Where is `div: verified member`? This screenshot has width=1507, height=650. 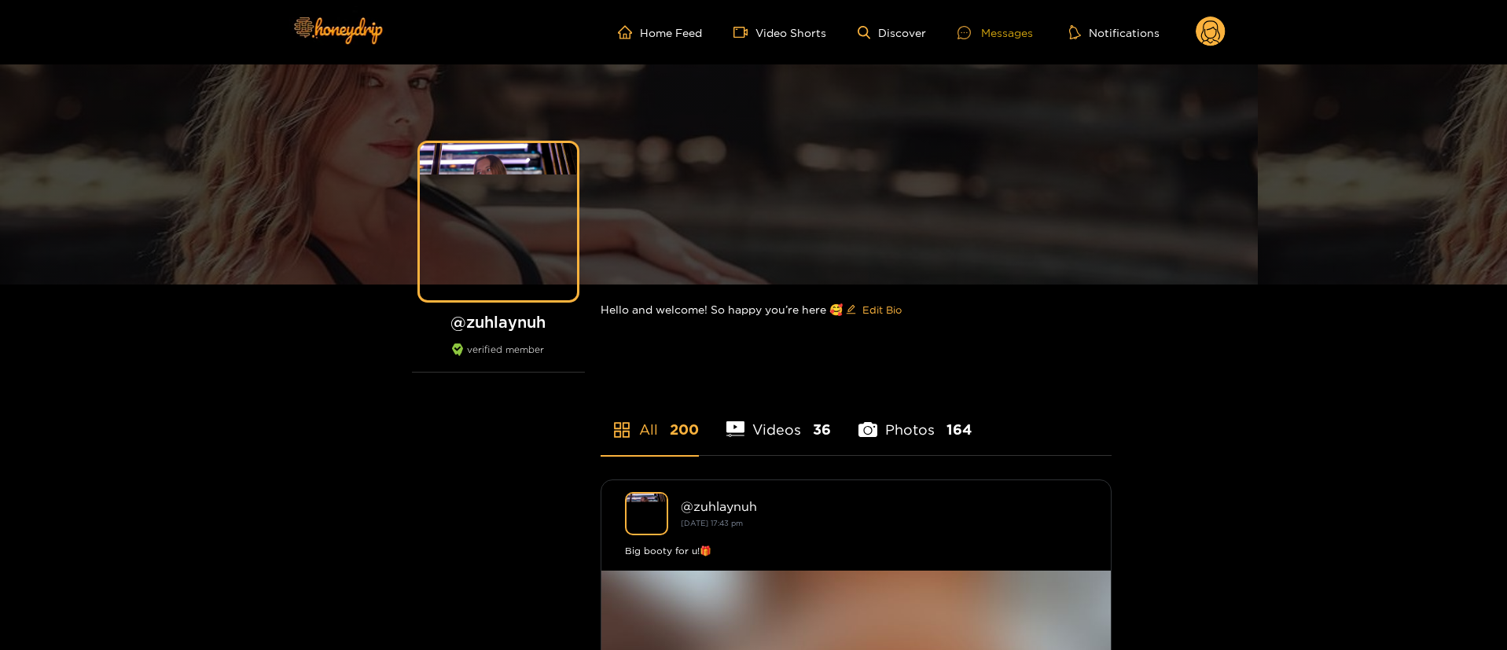 div: verified member is located at coordinates (498, 358).